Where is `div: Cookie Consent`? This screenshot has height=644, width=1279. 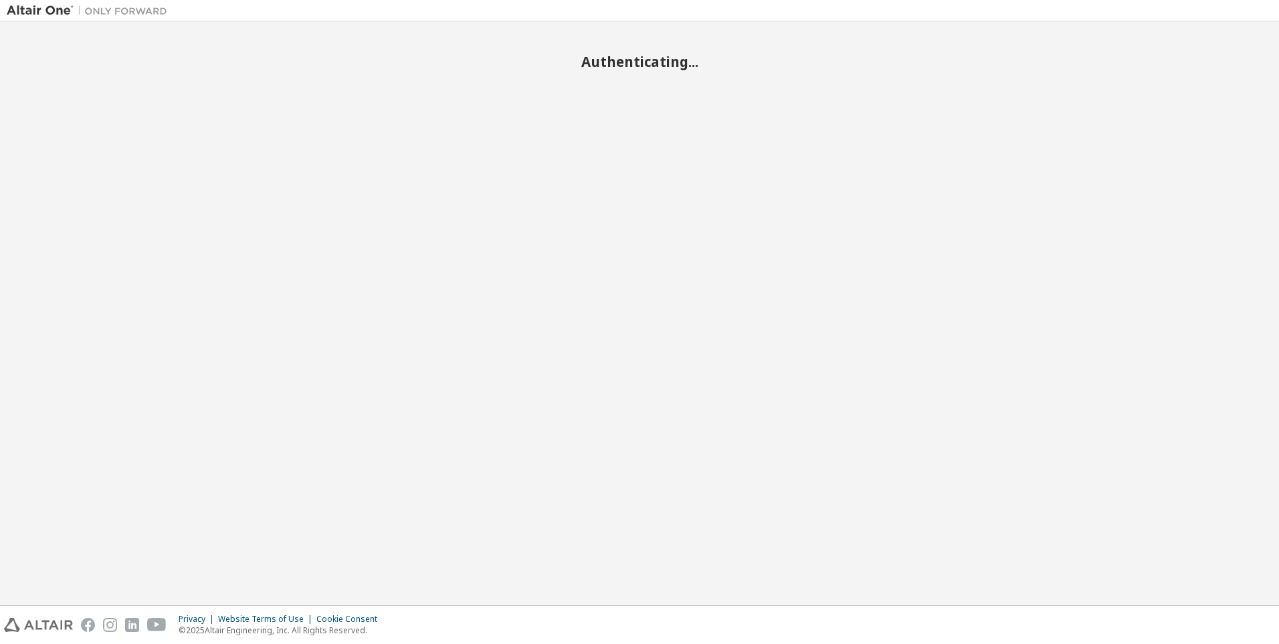 div: Cookie Consent is located at coordinates (351, 619).